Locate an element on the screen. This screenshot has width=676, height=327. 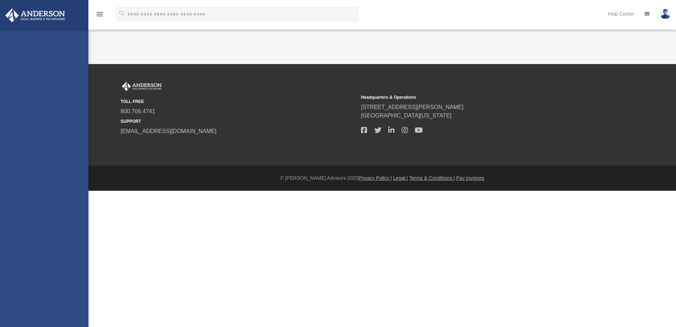
i: search is located at coordinates (122, 13).